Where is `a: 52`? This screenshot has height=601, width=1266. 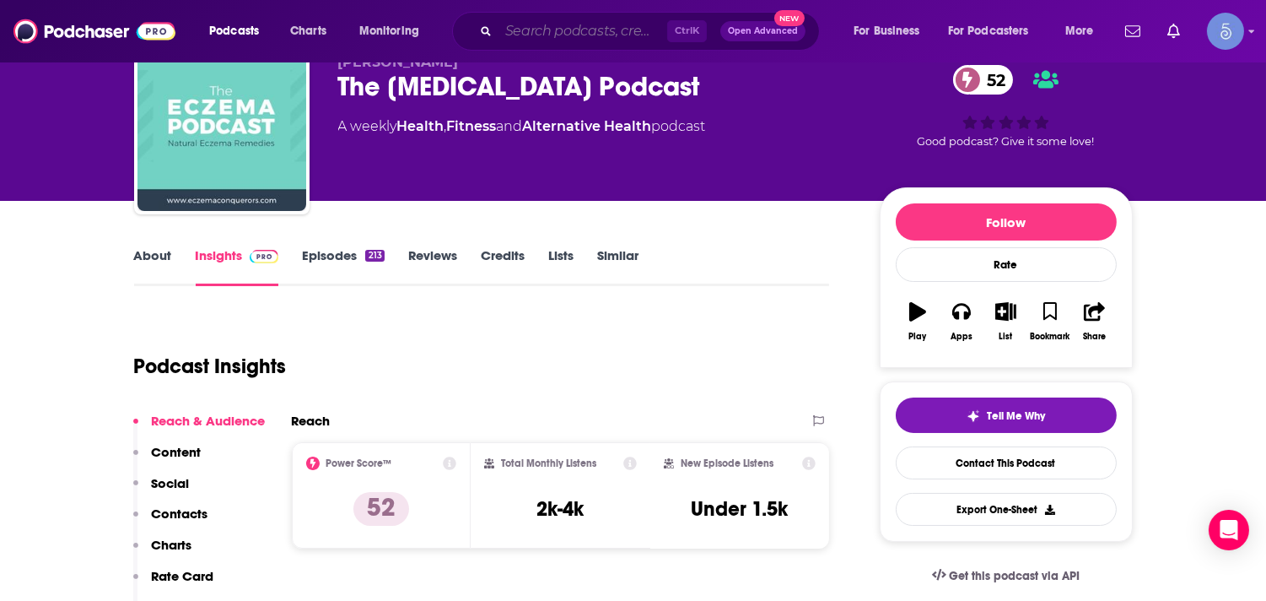 a: 52 is located at coordinates (984, 79).